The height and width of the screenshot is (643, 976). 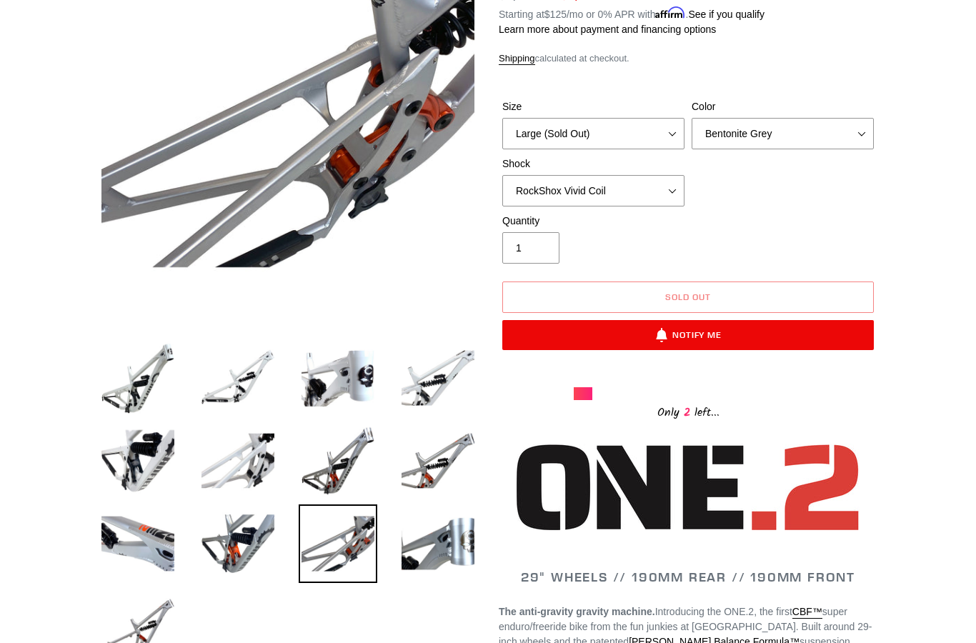 What do you see at coordinates (726, 14) in the screenshot?
I see `a: See if you qualify - Learn more about Affirm Financing (opens in modal)` at bounding box center [726, 14].